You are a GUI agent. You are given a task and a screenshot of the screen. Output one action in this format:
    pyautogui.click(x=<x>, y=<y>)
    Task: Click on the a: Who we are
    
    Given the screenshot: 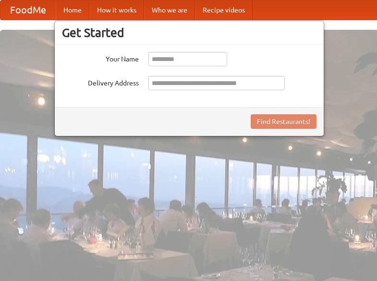 What is the action you would take?
    pyautogui.click(x=170, y=10)
    